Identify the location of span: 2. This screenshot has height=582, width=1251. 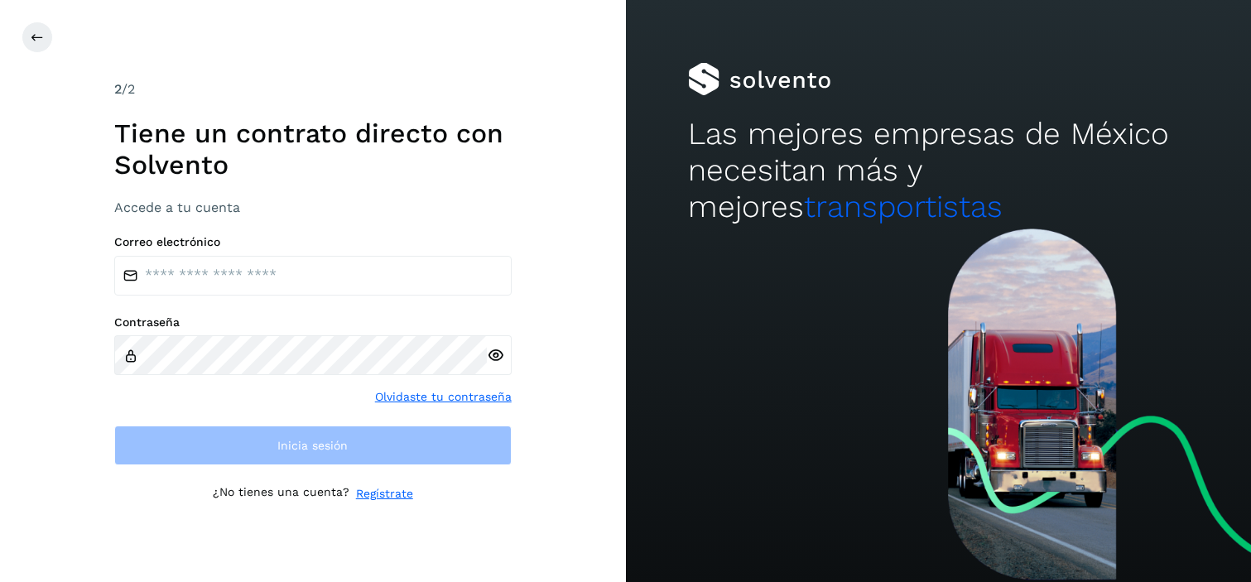
(118, 89).